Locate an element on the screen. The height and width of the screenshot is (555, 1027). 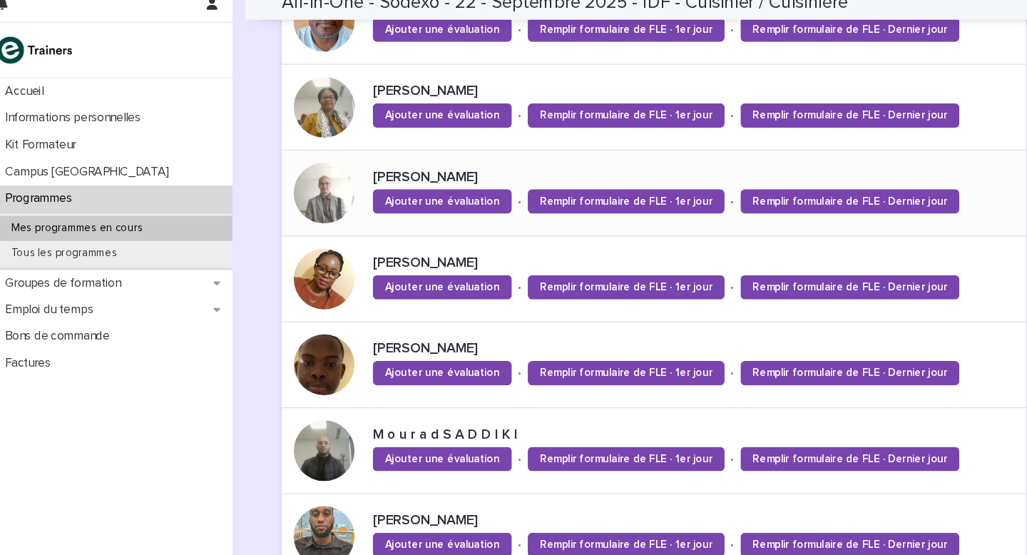
a: M o u r a d S A D D I K IAjouter une évaluation•Remplir formulaire de FLE · 1er jour•Remplir form... is located at coordinates (631, 436).